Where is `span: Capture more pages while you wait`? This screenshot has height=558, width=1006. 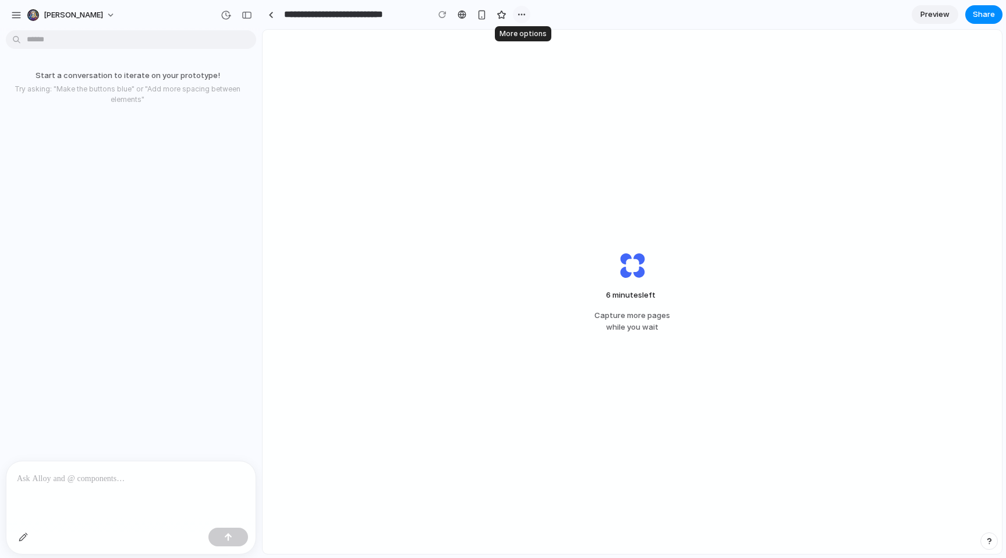
span: Capture more pages while you wait is located at coordinates (632, 321).